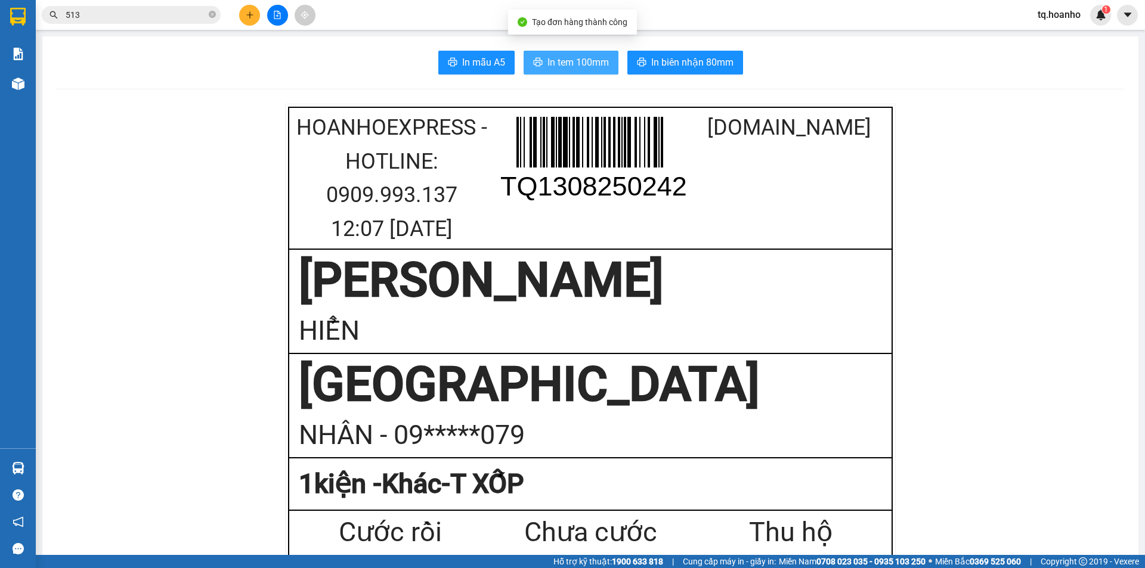  Describe the element at coordinates (305, 15) in the screenshot. I see `button: aim` at that location.